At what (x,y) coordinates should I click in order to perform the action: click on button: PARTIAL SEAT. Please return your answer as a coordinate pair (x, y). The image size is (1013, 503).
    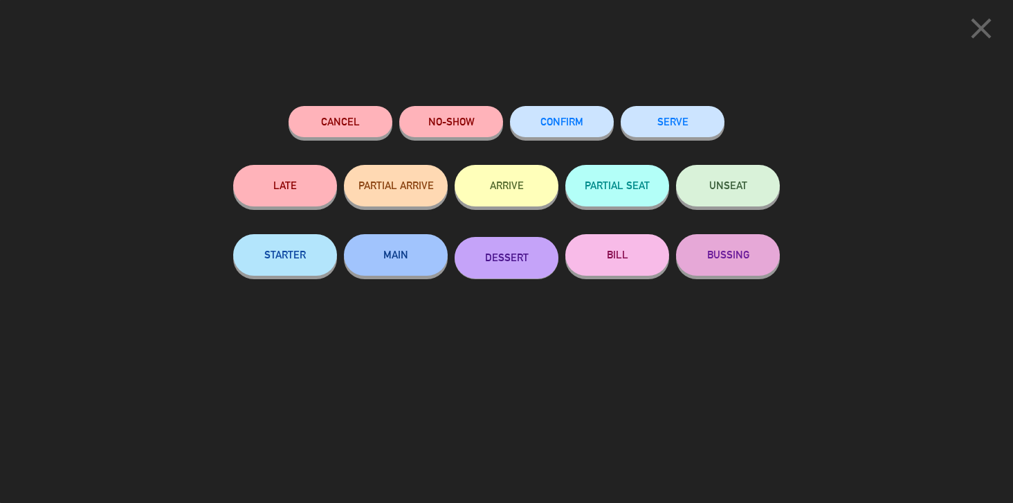
    Looking at the image, I should click on (618, 186).